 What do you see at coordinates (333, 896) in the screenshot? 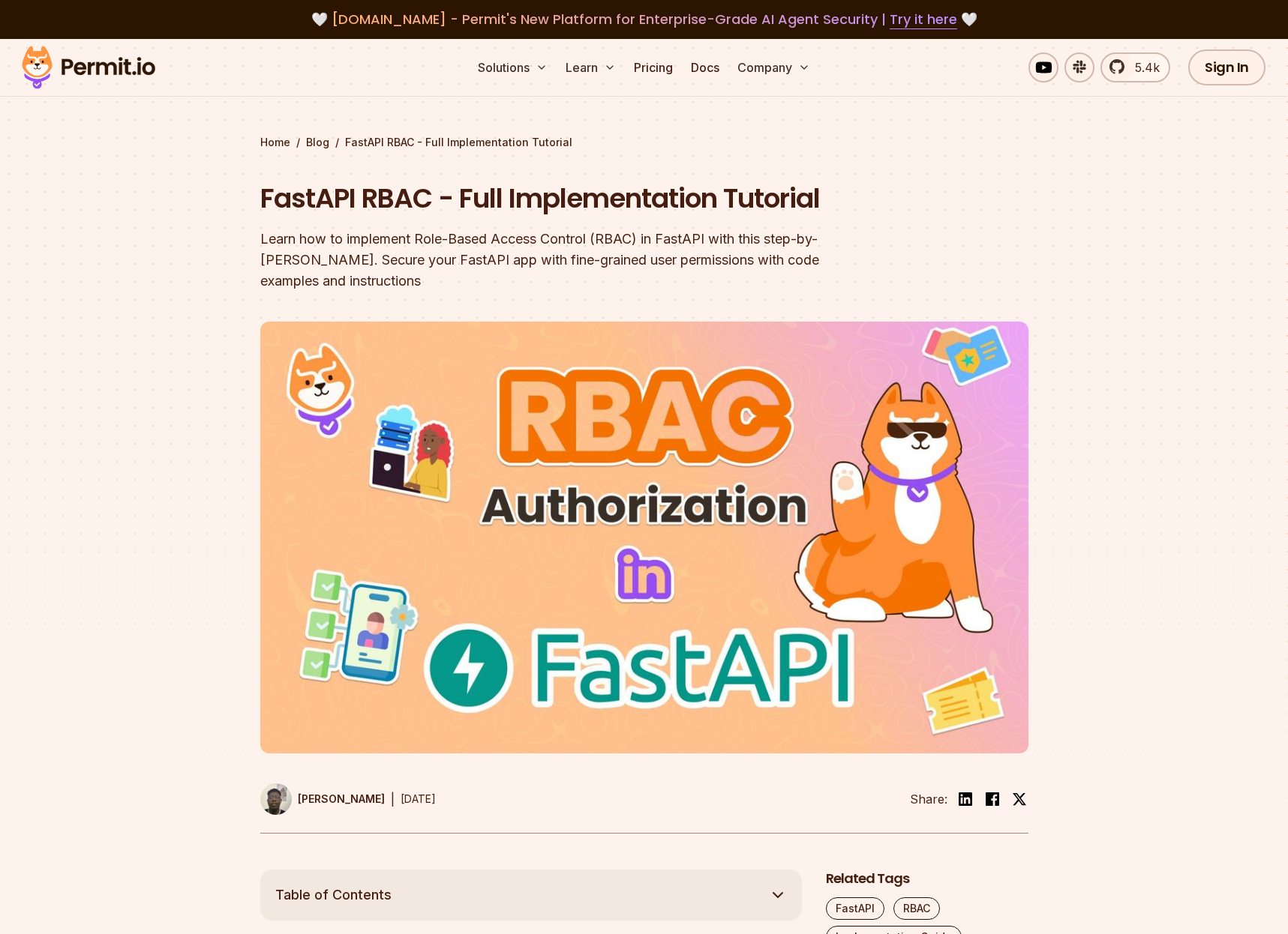
I see `span: Table of Contents` at bounding box center [333, 896].